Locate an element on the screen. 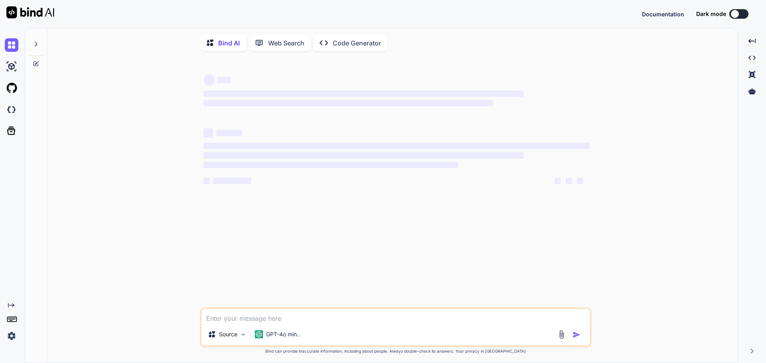 The height and width of the screenshot is (363, 766). img: githubLight is located at coordinates (12, 88).